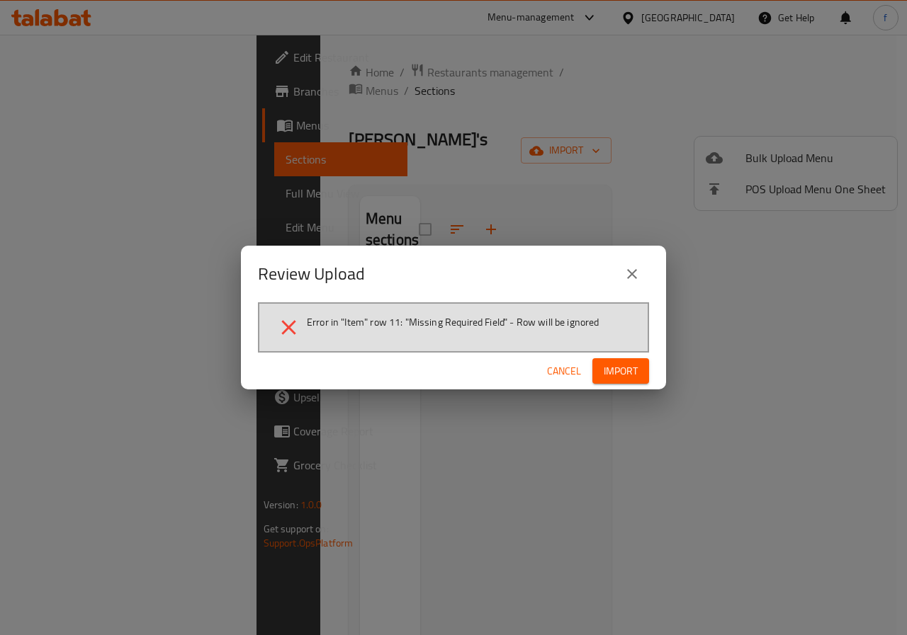  Describe the element at coordinates (564, 371) in the screenshot. I see `button: Cancel` at that location.